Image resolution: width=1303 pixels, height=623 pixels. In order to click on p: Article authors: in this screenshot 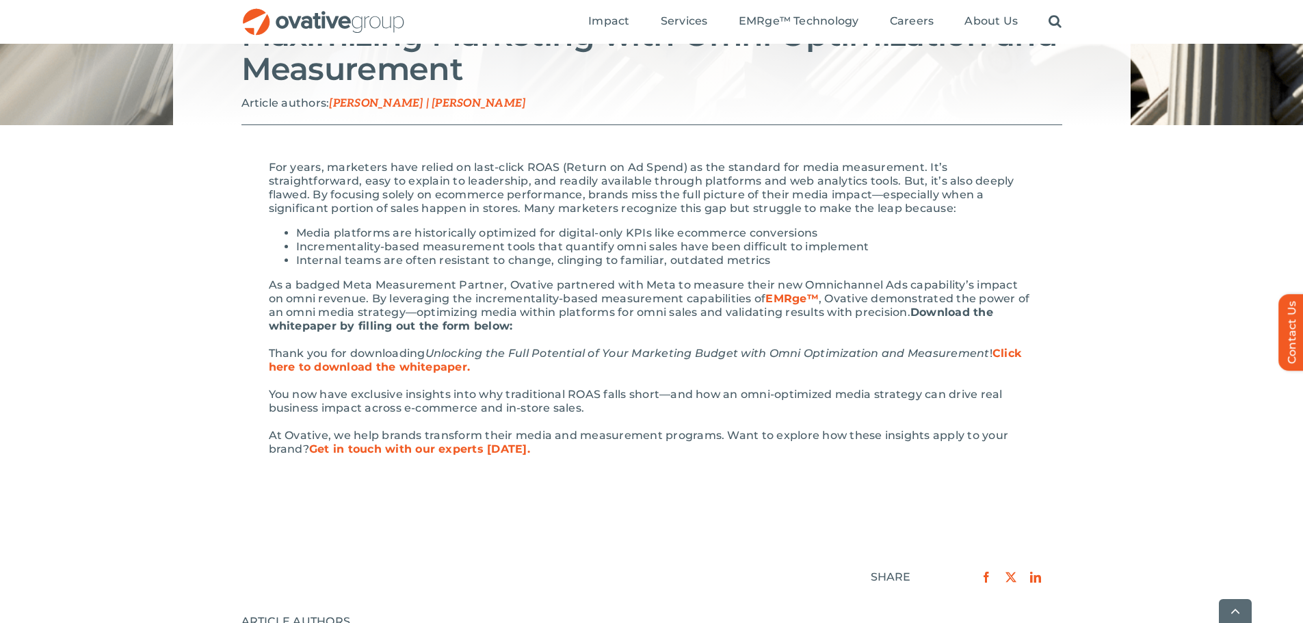, I will do `click(652, 103)`.